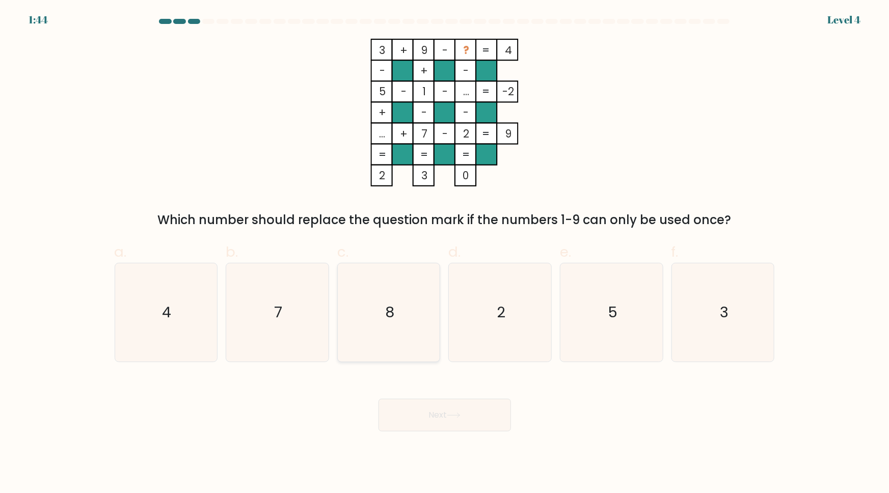 This screenshot has height=493, width=889. I want to click on div: 1:44, so click(38, 20).